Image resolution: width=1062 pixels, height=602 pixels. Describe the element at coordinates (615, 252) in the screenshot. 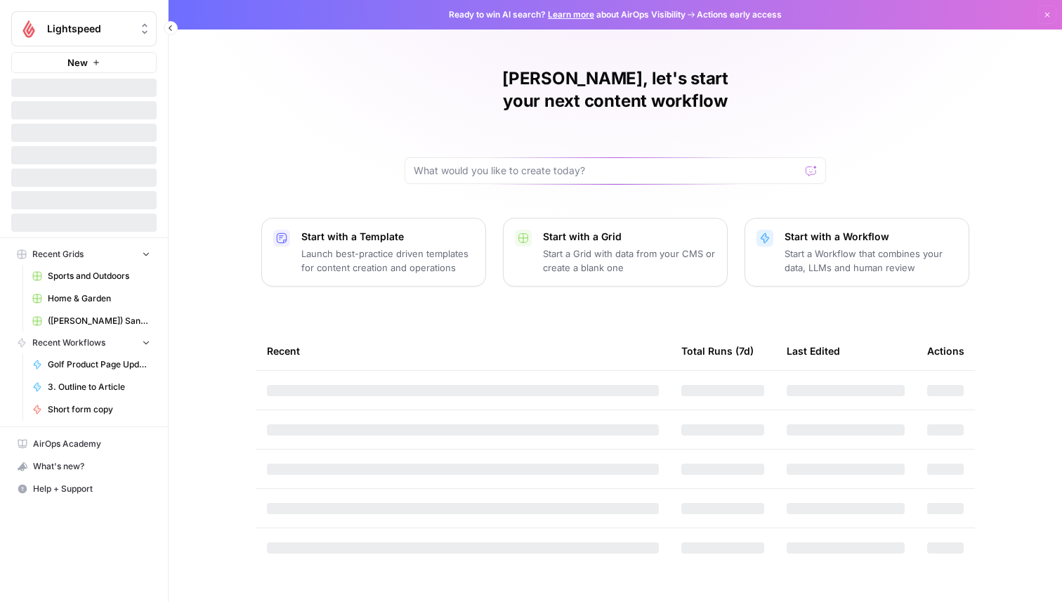

I see `button: Start with a GridStart a Grid with data from your CMS or create a blank one` at that location.